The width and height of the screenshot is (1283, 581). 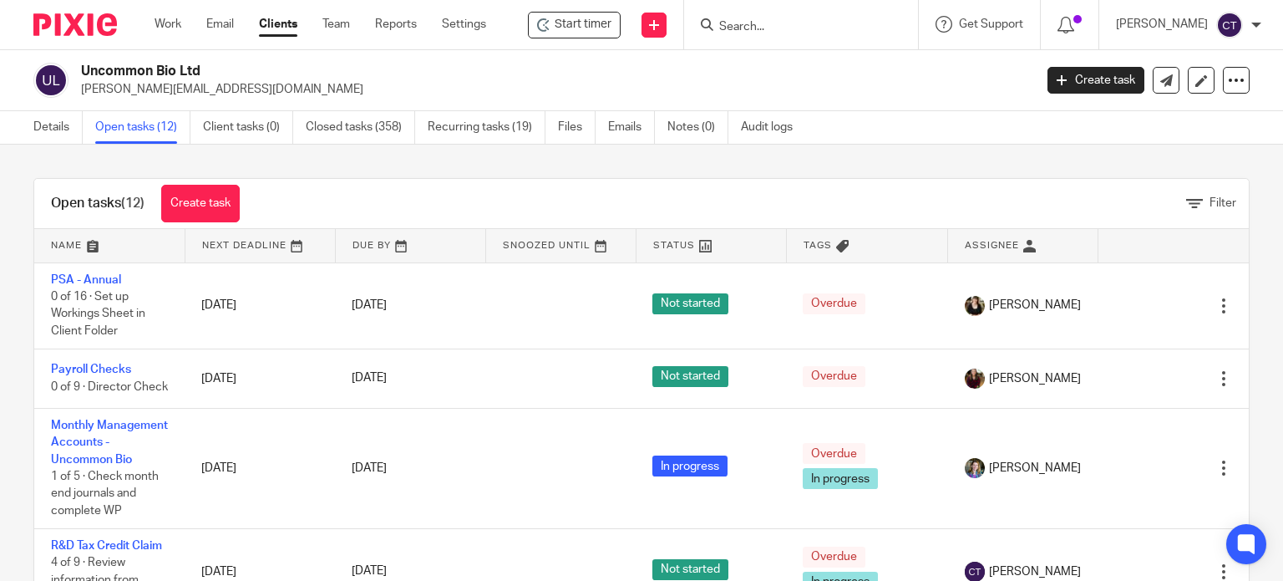 What do you see at coordinates (98, 313) in the screenshot?
I see `span: 0 of 16 · Set up Workings Sheet in Client Folder` at bounding box center [98, 313].